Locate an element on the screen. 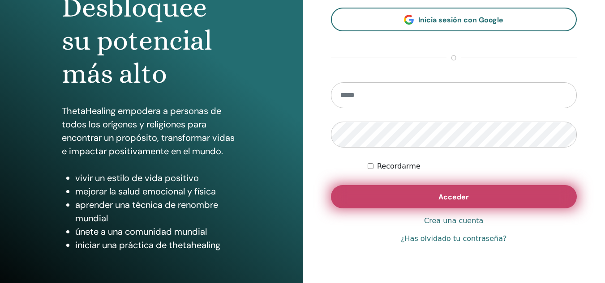 The width and height of the screenshot is (605, 283). span: o is located at coordinates (453, 58).